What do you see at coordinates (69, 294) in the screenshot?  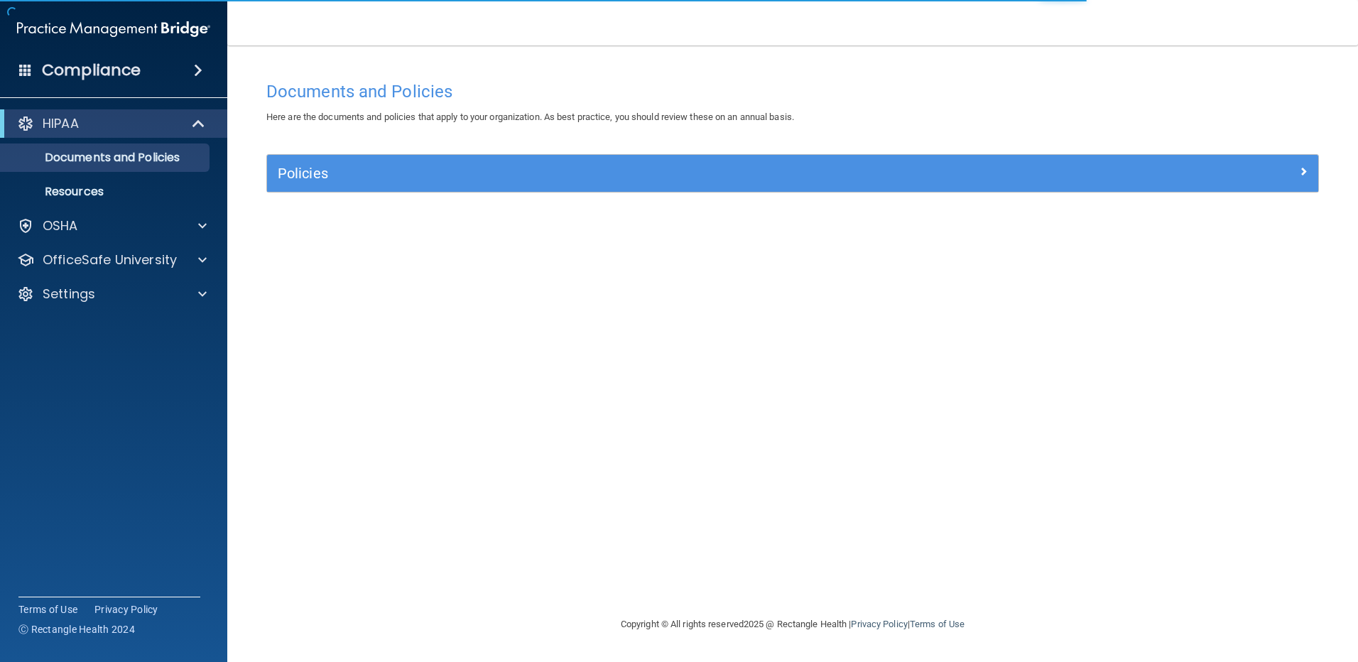 I see `p: Settings` at bounding box center [69, 294].